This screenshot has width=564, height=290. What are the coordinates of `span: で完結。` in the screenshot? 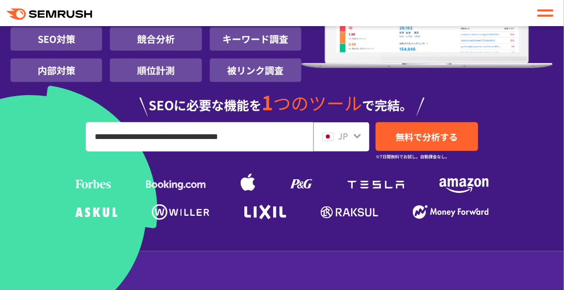 It's located at (387, 105).